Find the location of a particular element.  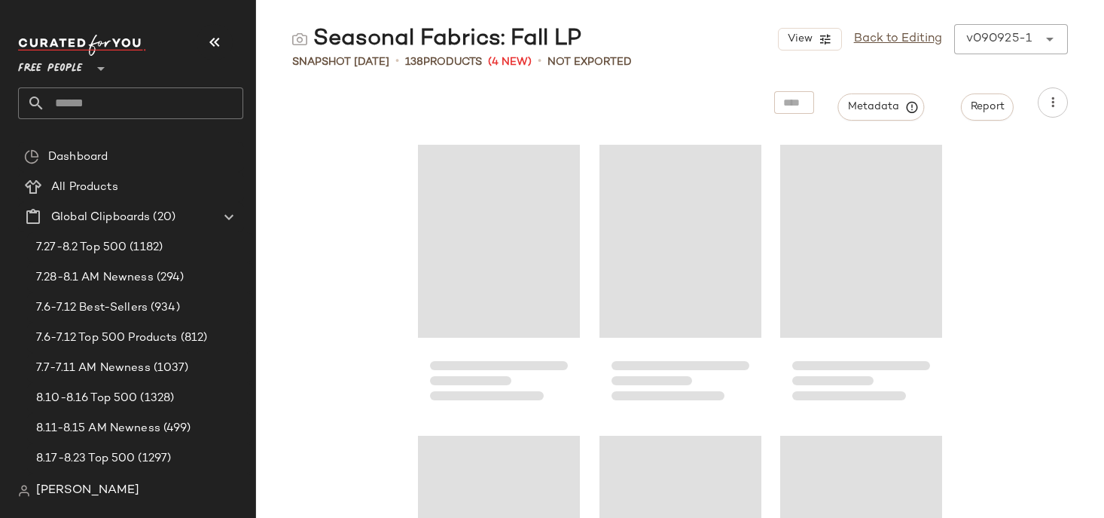

span: (4 New) is located at coordinates (510, 62).